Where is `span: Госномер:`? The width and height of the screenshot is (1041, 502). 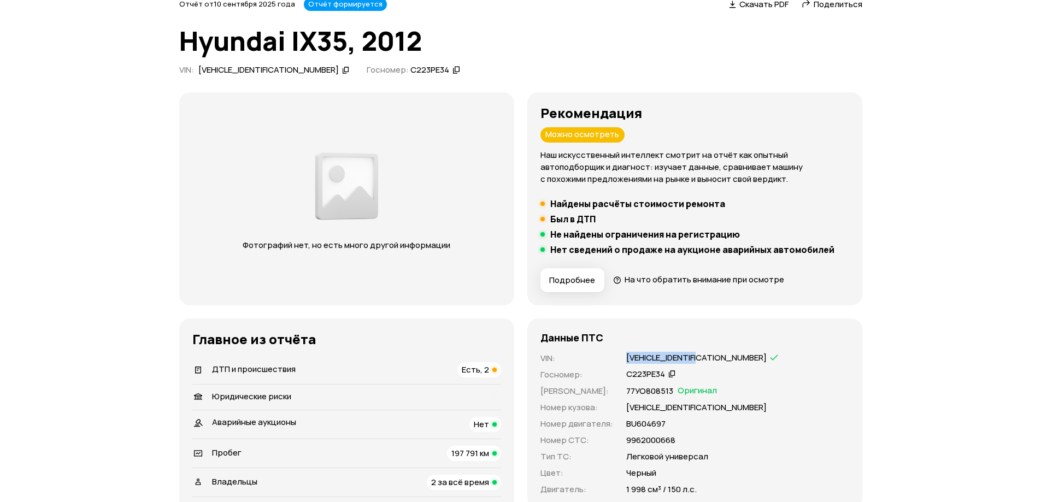 span: Госномер: is located at coordinates (387, 69).